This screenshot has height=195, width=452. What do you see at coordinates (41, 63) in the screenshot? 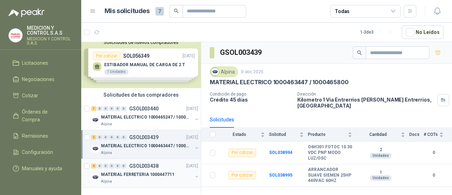
I see `a: Licitaciones` at bounding box center [41, 63].